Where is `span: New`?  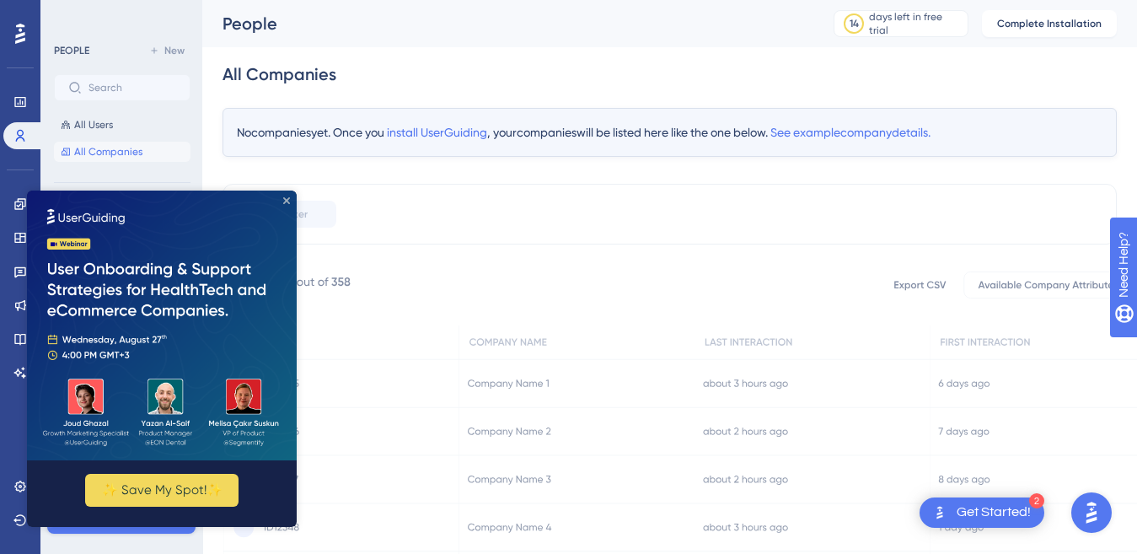
span: New is located at coordinates (174, 51).